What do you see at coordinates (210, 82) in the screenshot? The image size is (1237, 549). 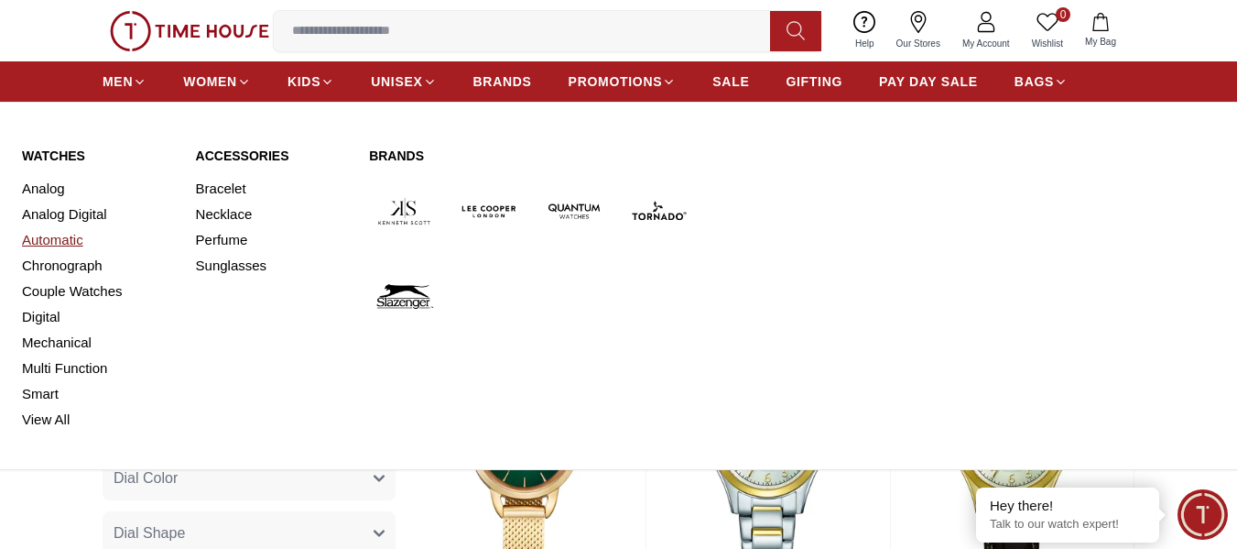 I see `span: WOMEN` at bounding box center [210, 82].